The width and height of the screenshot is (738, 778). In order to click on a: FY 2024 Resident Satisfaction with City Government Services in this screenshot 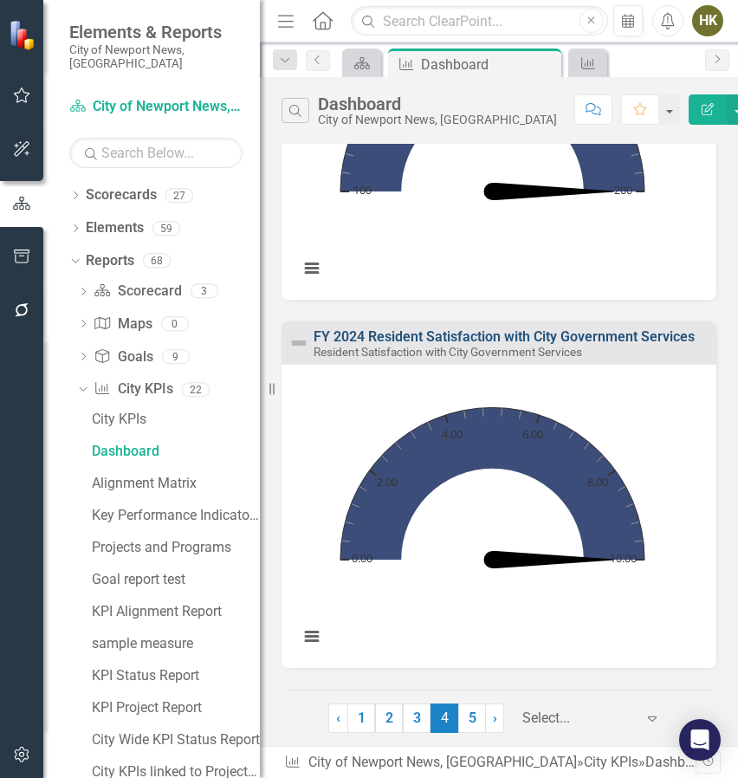, I will do `click(504, 336)`.